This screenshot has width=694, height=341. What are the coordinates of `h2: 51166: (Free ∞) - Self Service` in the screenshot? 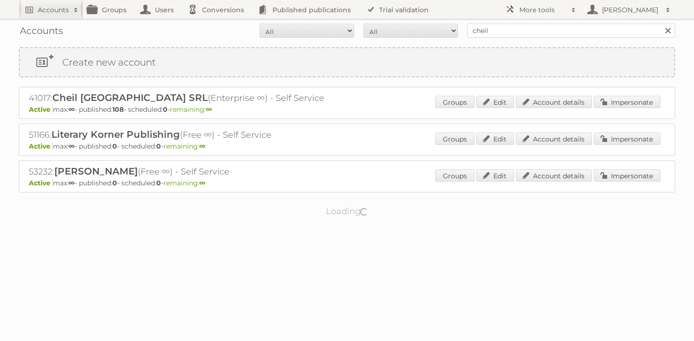 It's located at (194, 135).